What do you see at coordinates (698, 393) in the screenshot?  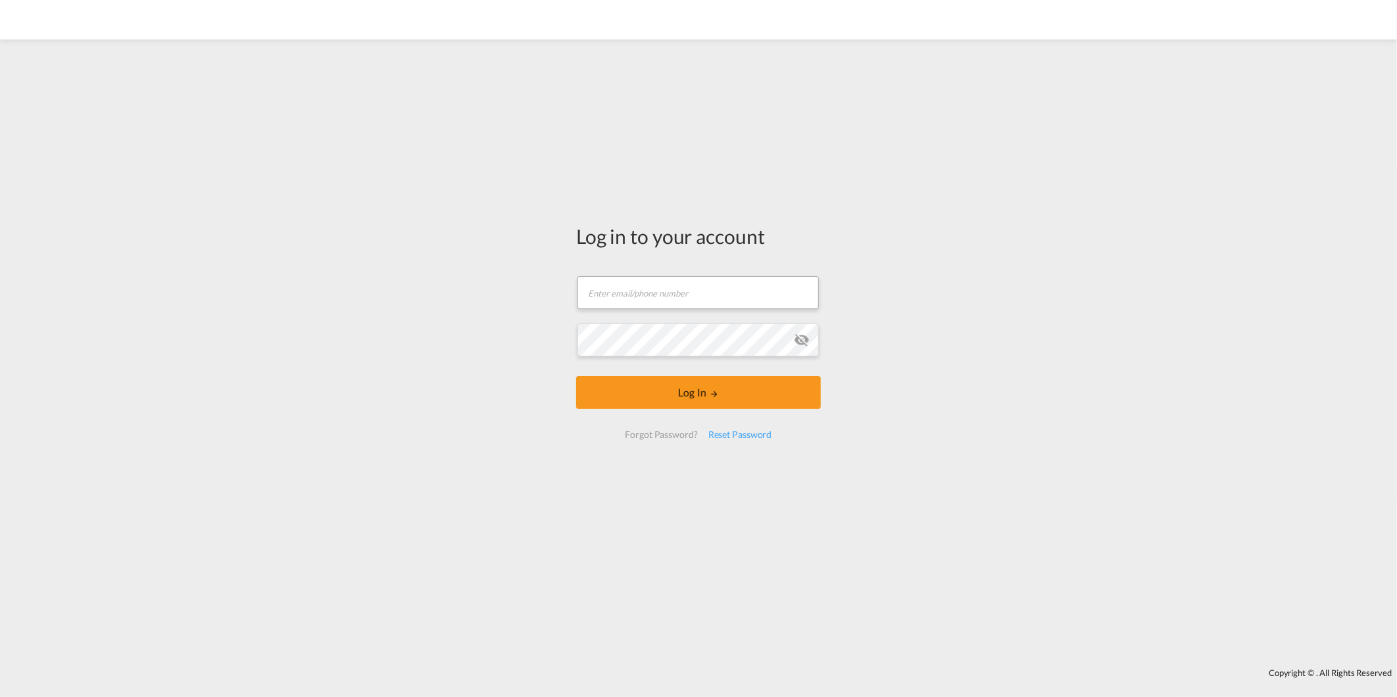 I see `button: LOGIN` at bounding box center [698, 393].